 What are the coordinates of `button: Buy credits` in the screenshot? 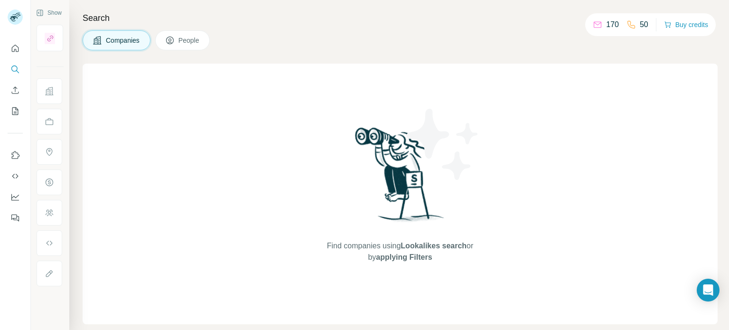 It's located at (686, 25).